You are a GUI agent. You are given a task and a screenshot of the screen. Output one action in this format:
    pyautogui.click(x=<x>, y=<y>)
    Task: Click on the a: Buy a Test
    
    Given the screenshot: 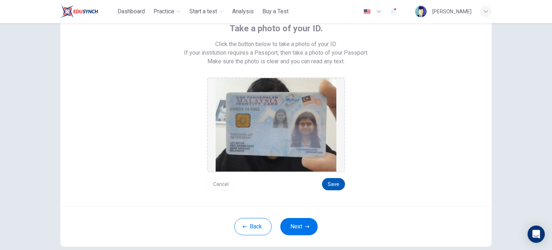 What is the action you would take?
    pyautogui.click(x=275, y=11)
    